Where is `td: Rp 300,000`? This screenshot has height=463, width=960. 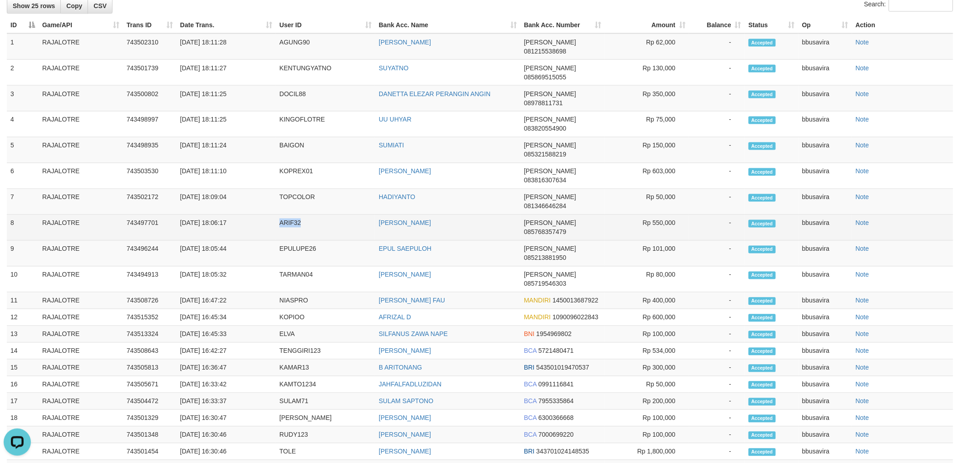
td: Rp 300,000 is located at coordinates (647, 368).